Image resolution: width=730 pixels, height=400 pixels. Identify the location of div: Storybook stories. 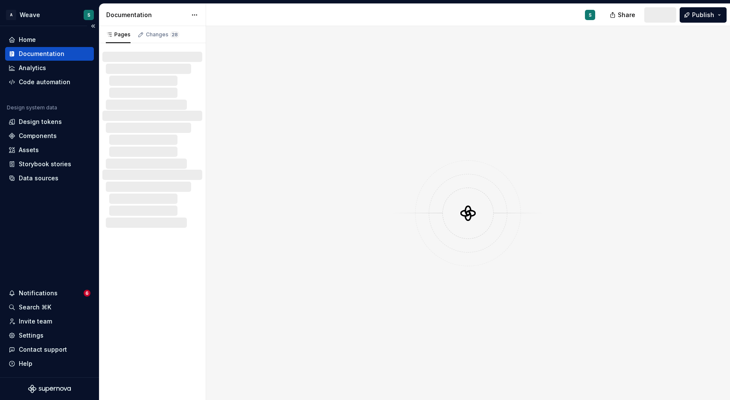
(45, 164).